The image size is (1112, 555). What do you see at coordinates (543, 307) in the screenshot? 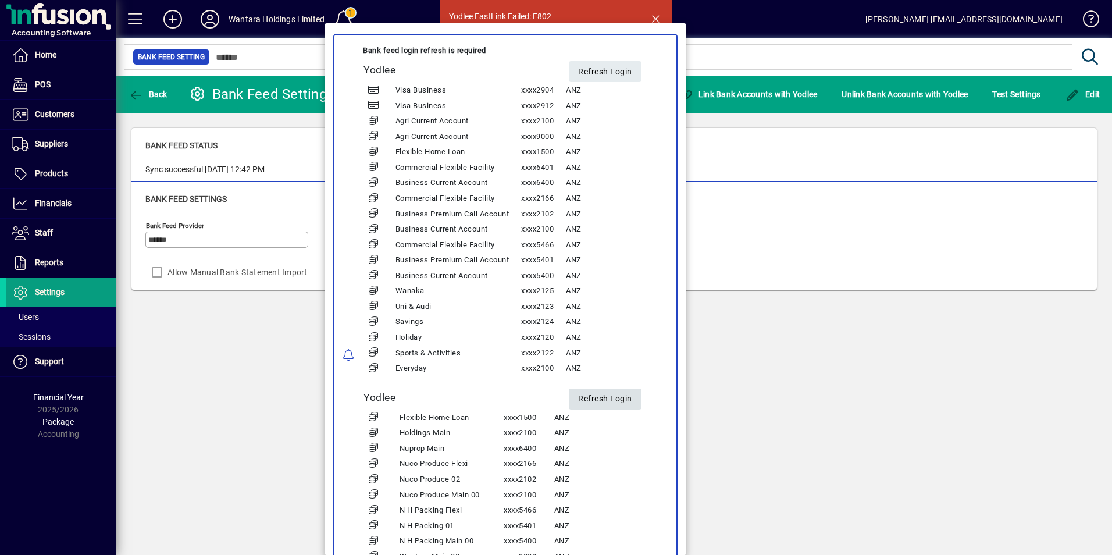
I see `td: xxxx2123` at bounding box center [543, 307].